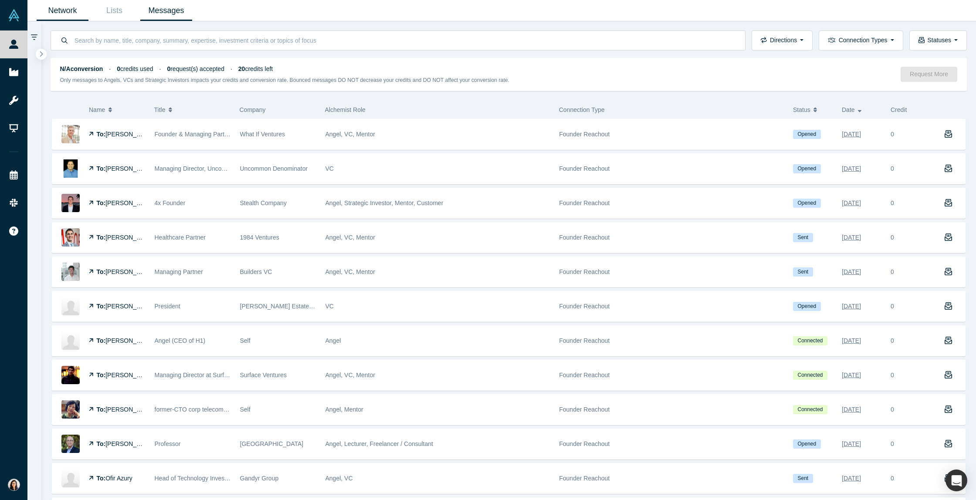 Image resolution: width=976 pixels, height=500 pixels. Describe the element at coordinates (285, 80) in the screenshot. I see `small: Only messages to Angels, VCs and Strategic Investors impacts your credits and conversion rate. Bo...` at that location.